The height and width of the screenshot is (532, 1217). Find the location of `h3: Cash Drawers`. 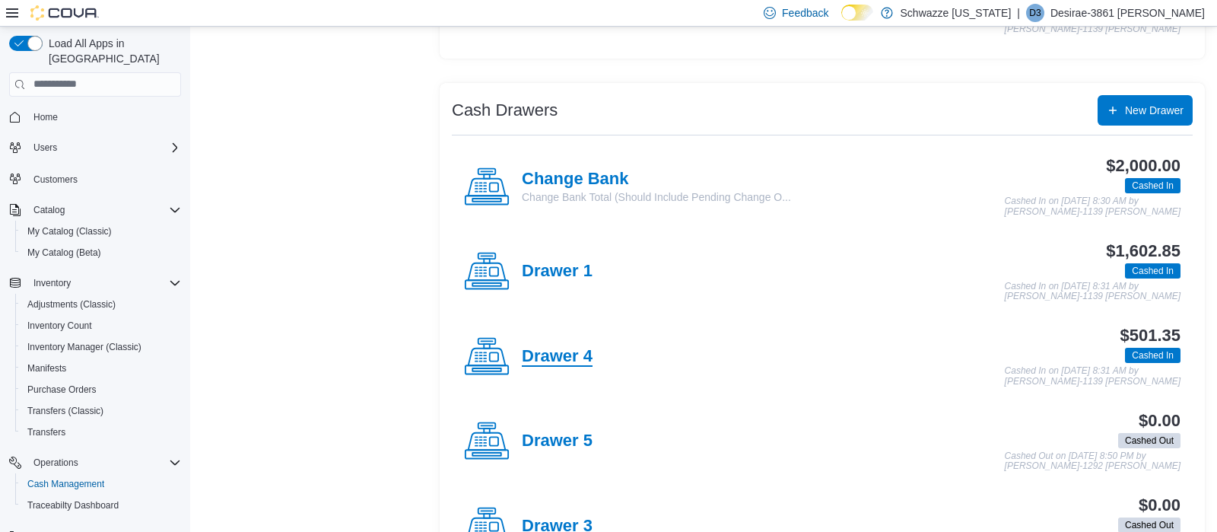

h3: Cash Drawers is located at coordinates (504, 110).